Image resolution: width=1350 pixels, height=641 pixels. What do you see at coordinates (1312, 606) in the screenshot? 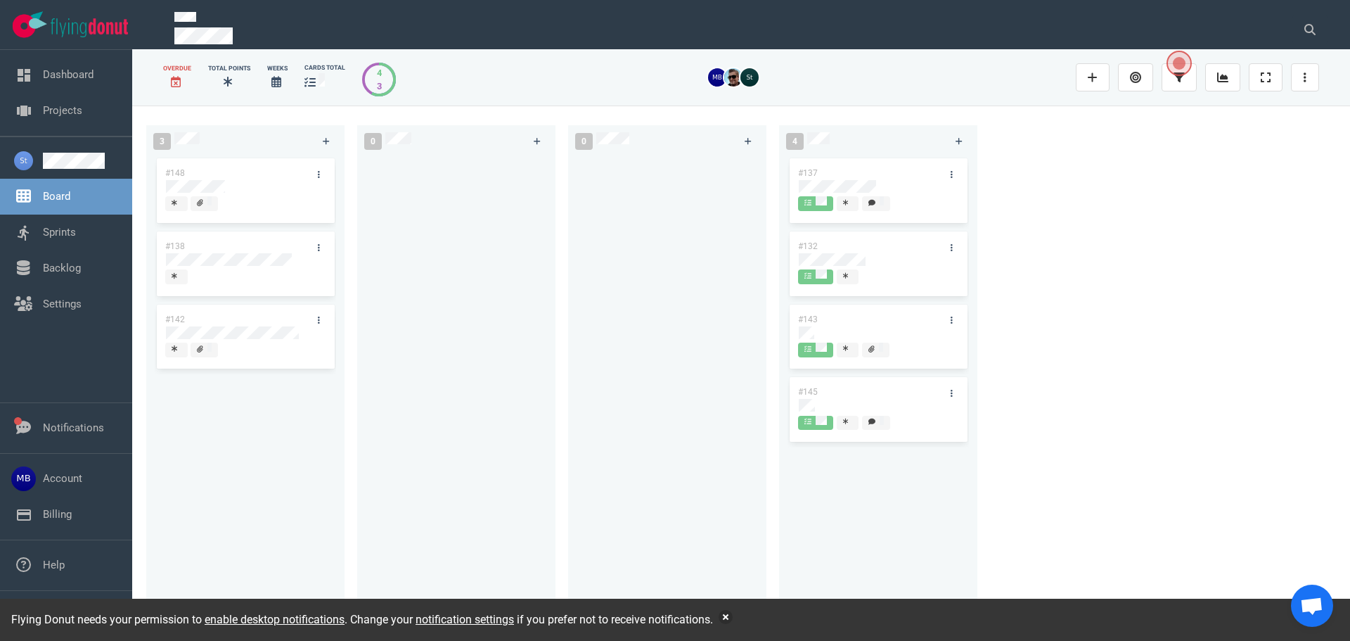
I see `div: Open de chat` at bounding box center [1312, 606].